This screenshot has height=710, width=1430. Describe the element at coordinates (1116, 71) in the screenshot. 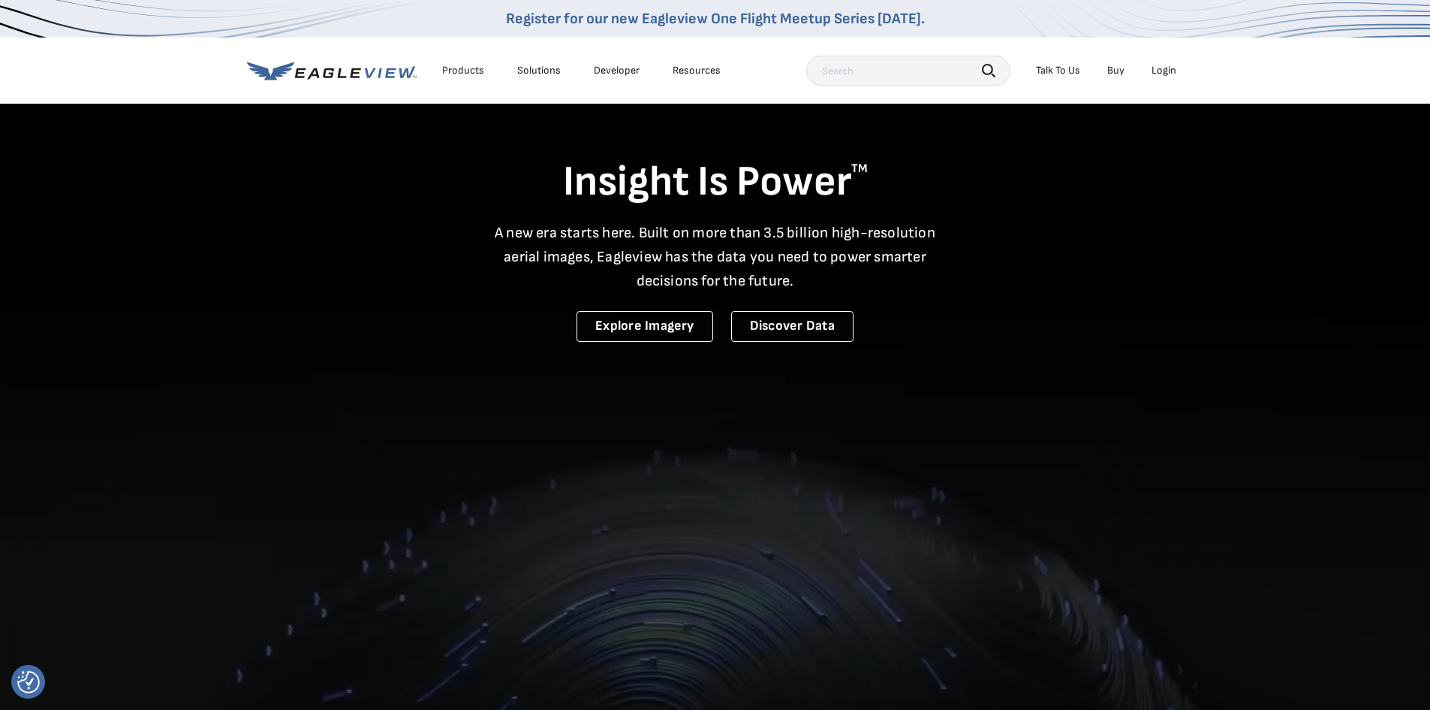

I see `a: Buy` at that location.